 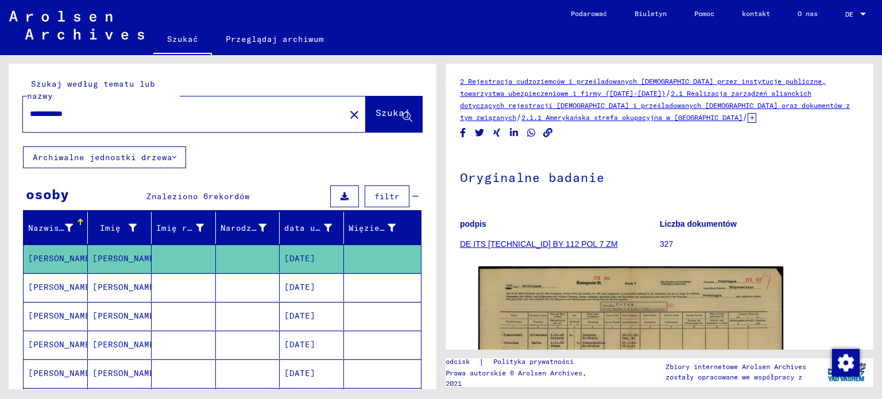 What do you see at coordinates (516, 378) in the screenshot?
I see `font: Prawa autorskie © Arolsen Archives, 2021` at bounding box center [516, 378].